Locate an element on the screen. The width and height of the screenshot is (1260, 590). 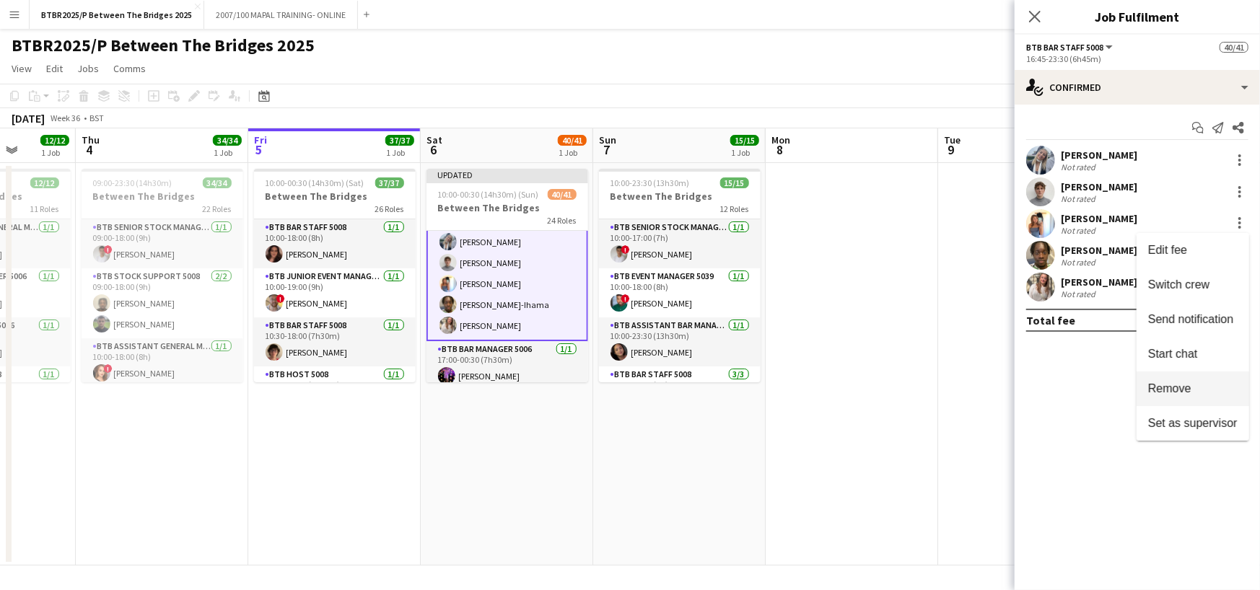
button: Start chat is located at coordinates (1193, 354).